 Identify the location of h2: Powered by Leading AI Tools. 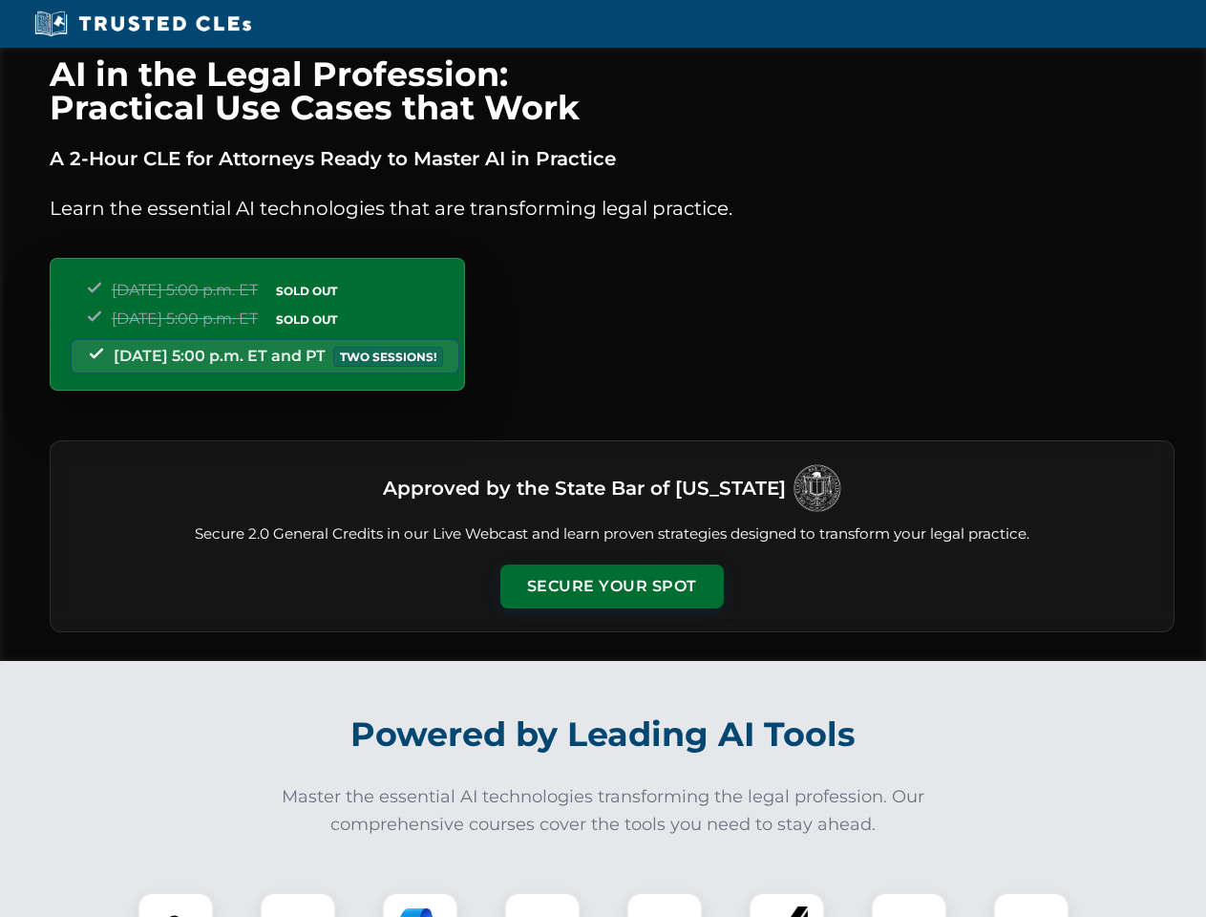
(604, 735).